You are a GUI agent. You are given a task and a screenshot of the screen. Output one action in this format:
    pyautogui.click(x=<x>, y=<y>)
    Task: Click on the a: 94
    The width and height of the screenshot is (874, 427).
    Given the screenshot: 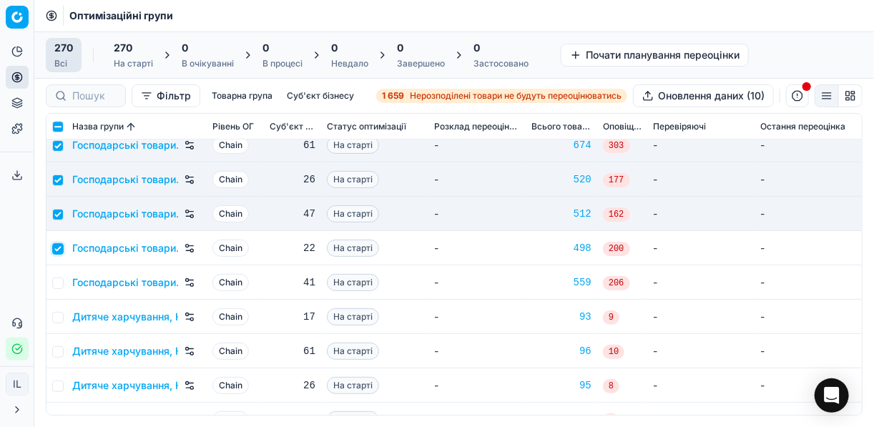 What is the action you would take?
    pyautogui.click(x=561, y=420)
    